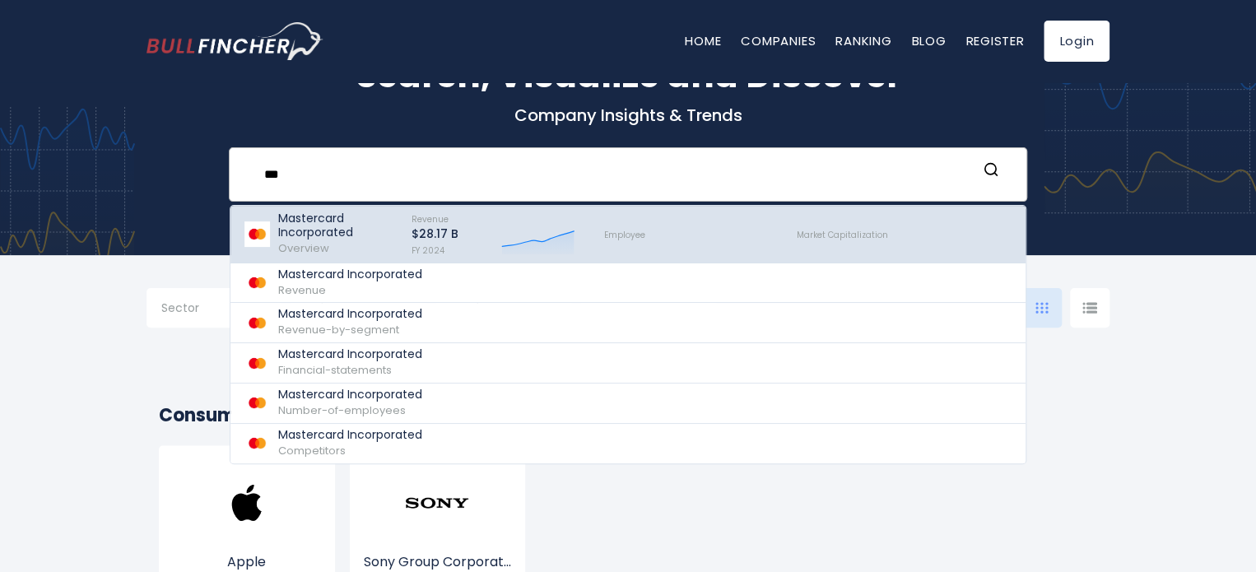 The image size is (1256, 572). I want to click on img: bullfincher logo, so click(235, 41).